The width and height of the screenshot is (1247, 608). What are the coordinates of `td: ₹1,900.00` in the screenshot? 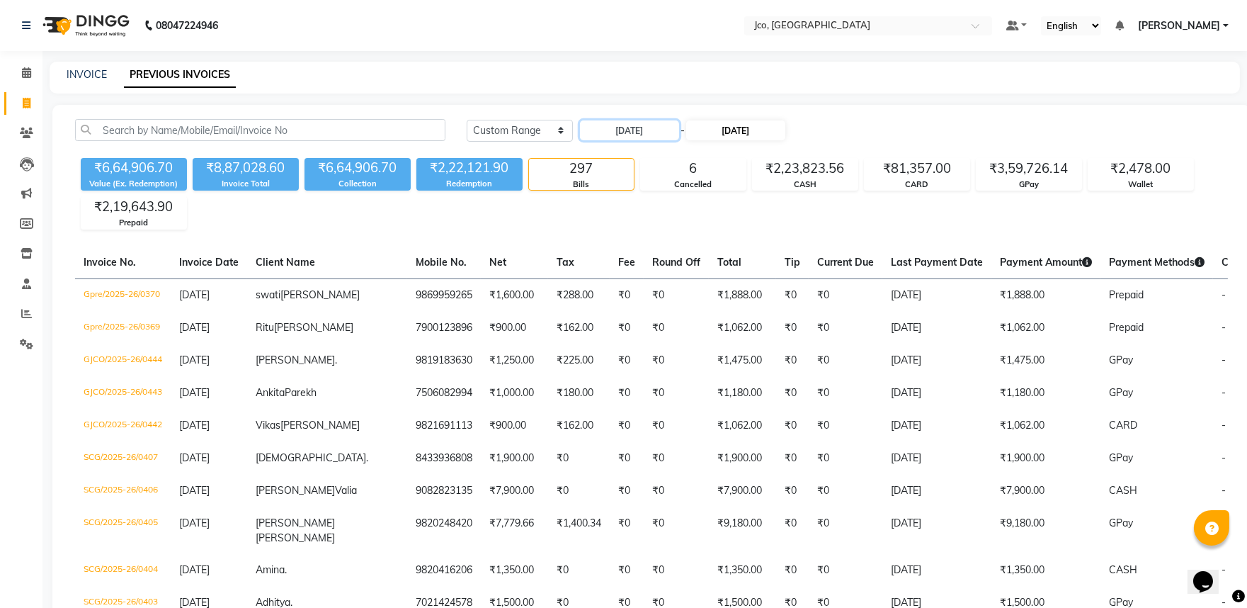 It's located at (1046, 458).